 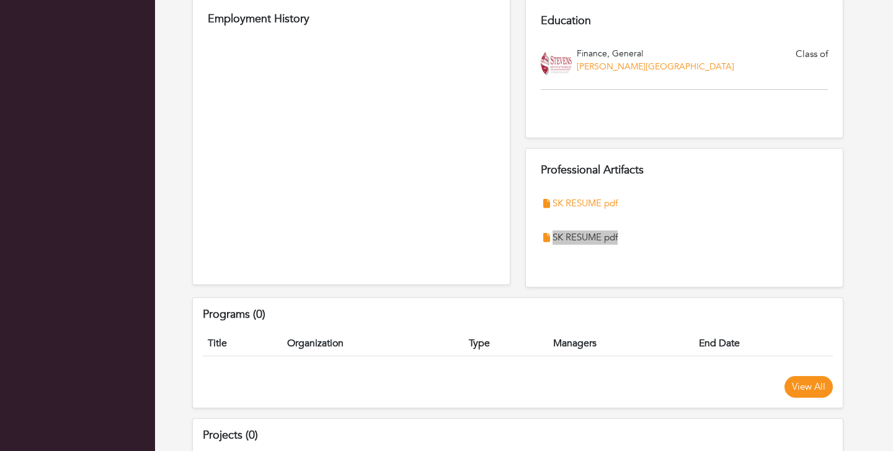 What do you see at coordinates (763, 343) in the screenshot?
I see `th: End Date` at bounding box center [763, 343].